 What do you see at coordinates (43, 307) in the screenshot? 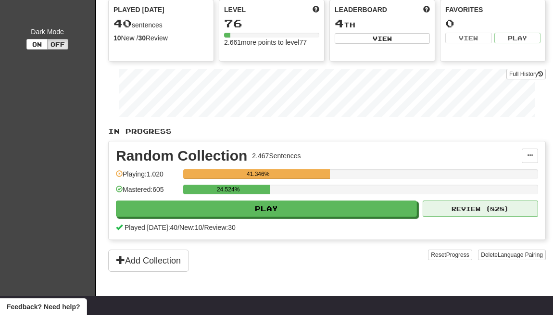
I see `span: Open feedback widget` at bounding box center [43, 307].